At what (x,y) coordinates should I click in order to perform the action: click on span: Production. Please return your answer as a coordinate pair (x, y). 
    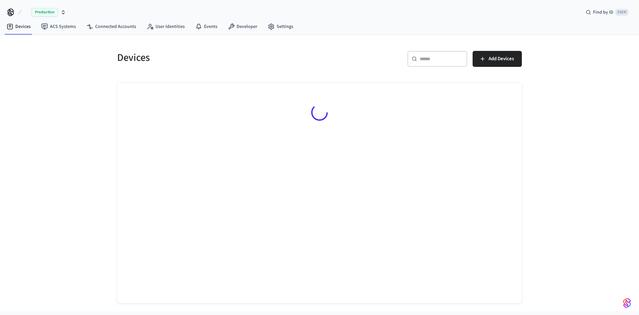
    Looking at the image, I should click on (45, 12).